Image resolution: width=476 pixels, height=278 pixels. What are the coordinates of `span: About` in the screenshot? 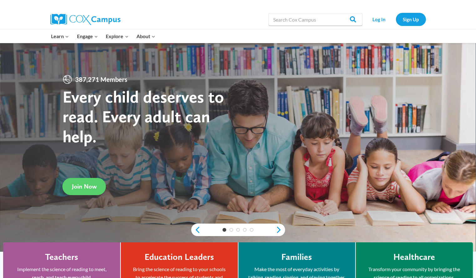 It's located at (146, 36).